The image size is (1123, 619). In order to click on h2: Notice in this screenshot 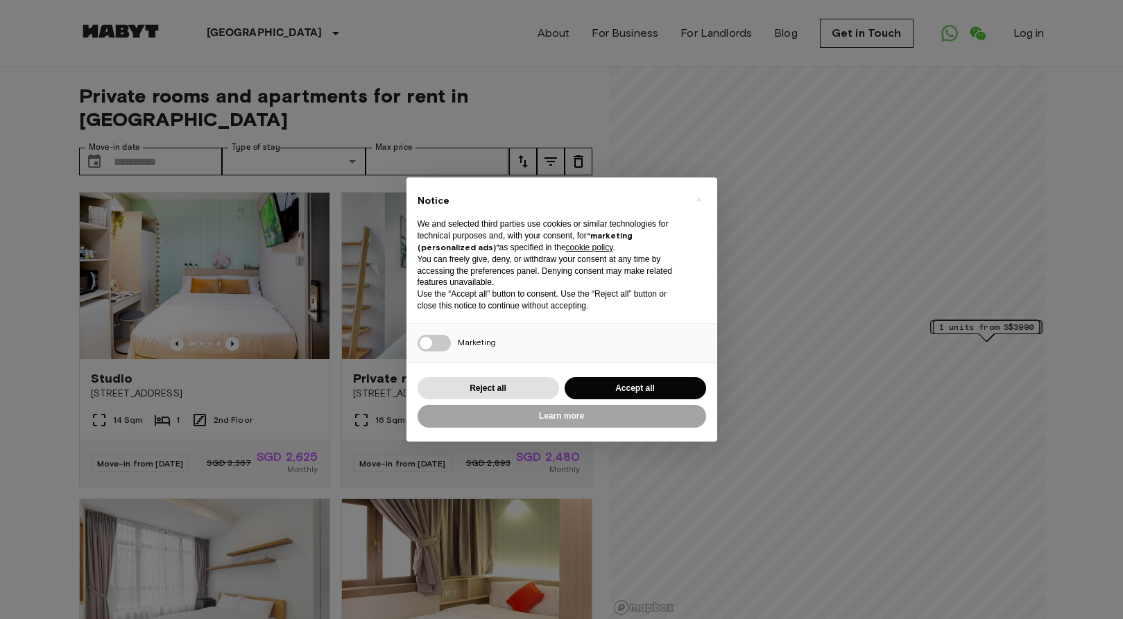, I will do `click(551, 201)`.